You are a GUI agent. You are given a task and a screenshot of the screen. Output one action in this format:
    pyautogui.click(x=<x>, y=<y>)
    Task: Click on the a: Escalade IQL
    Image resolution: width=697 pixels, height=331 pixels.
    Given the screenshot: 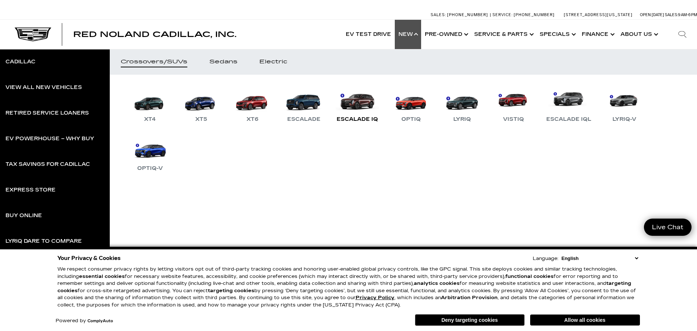 What is the action you would take?
    pyautogui.click(x=569, y=105)
    